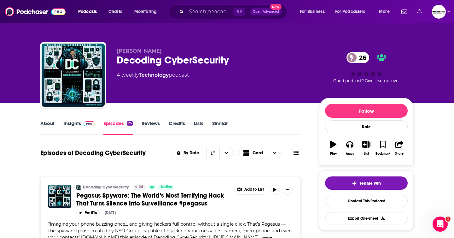 This screenshot has height=238, width=454. Describe the element at coordinates (89, 124) in the screenshot. I see `img: Podchaser Pro` at that location.